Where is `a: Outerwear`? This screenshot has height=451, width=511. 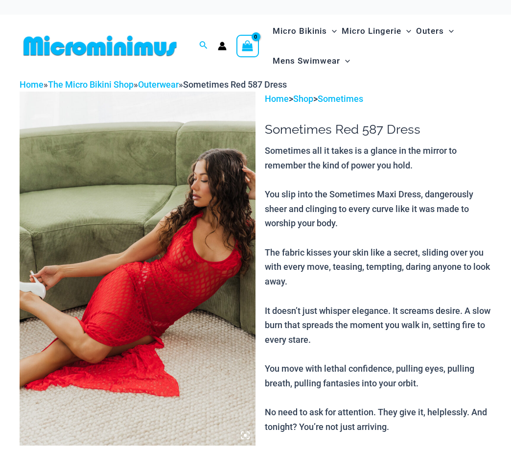 a: Outerwear is located at coordinates (158, 84).